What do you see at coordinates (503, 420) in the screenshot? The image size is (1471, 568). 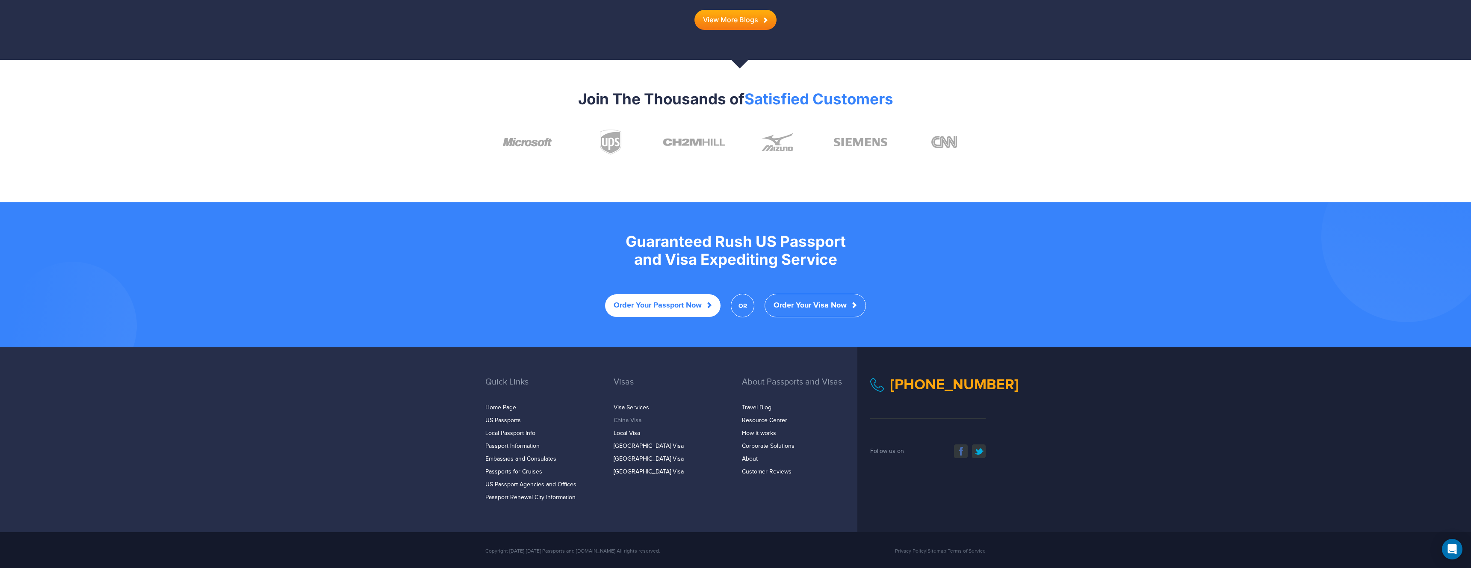 I see `a: US Passports` at bounding box center [503, 420].